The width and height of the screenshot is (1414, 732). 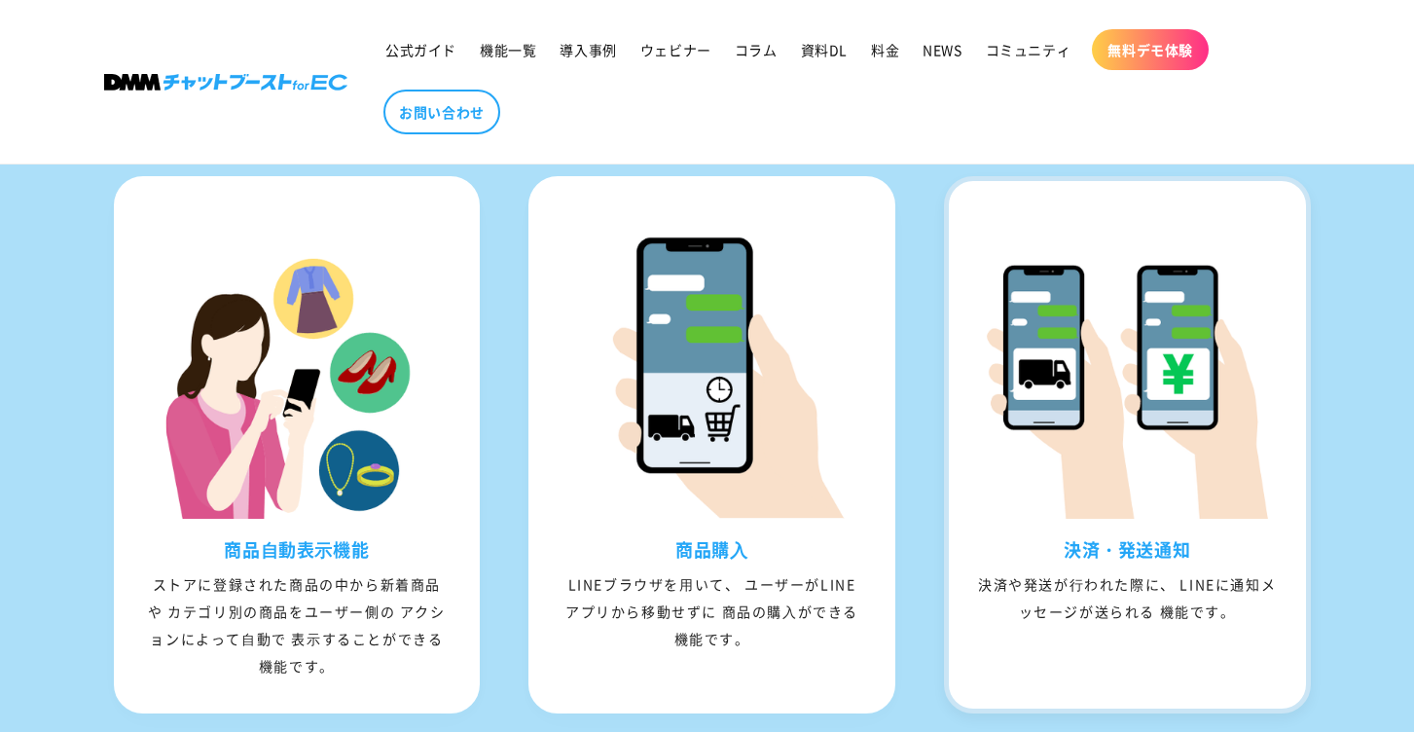 I want to click on img: 決済・発送通知, so click(x=1127, y=369).